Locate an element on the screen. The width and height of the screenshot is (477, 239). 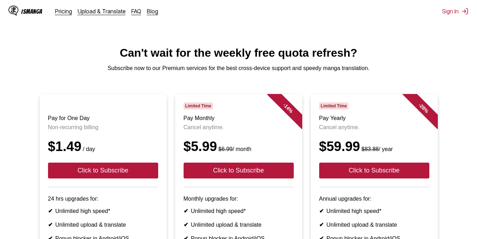
a: FAQ is located at coordinates (136, 11).